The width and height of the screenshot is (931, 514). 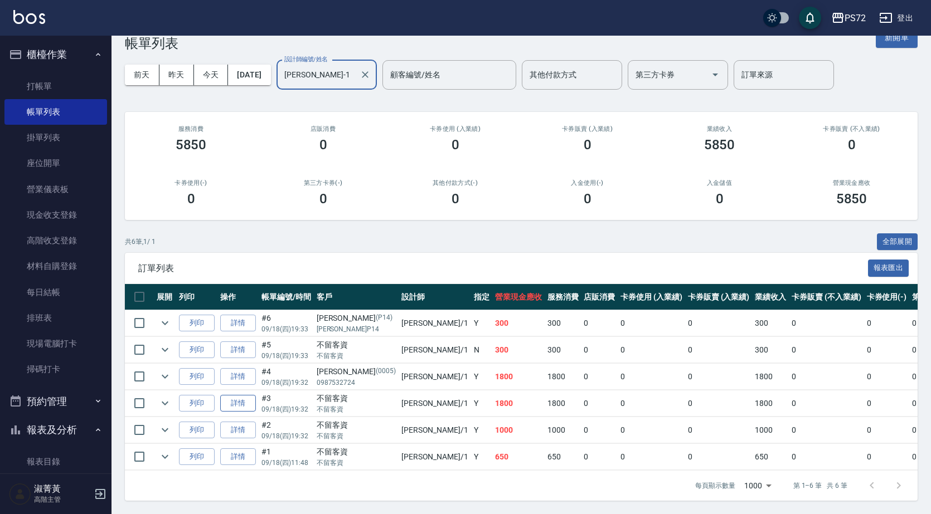 I want to click on button: 今天, so click(x=211, y=75).